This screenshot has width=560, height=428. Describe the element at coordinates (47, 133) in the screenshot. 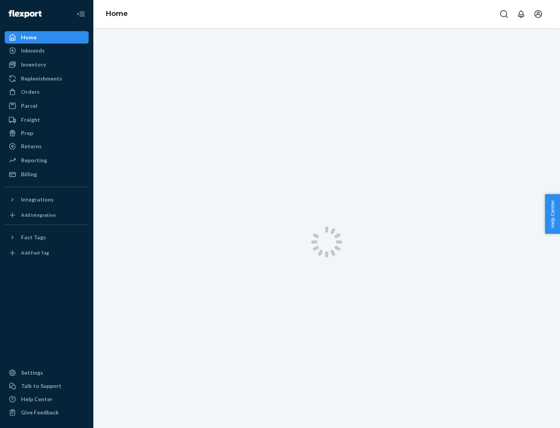

I see `a: Prep` at that location.